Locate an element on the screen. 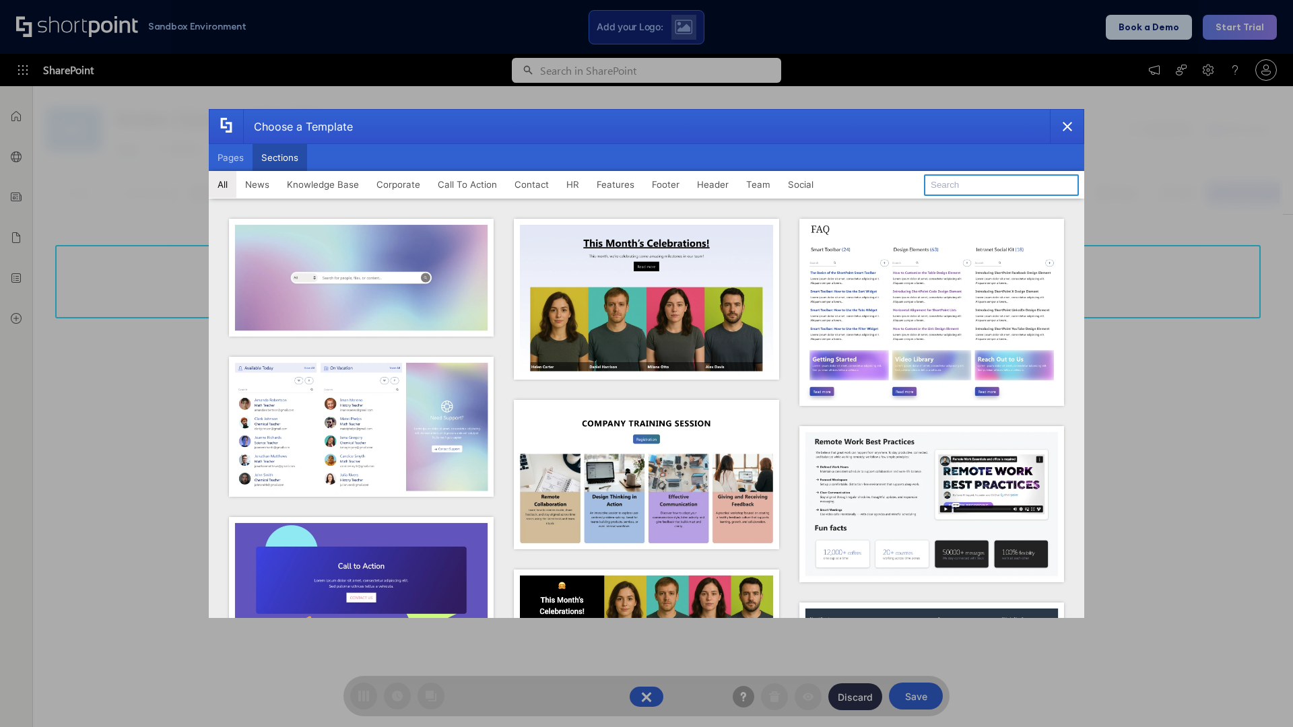 Image resolution: width=1293 pixels, height=727 pixels. button: HR is located at coordinates (572, 184).